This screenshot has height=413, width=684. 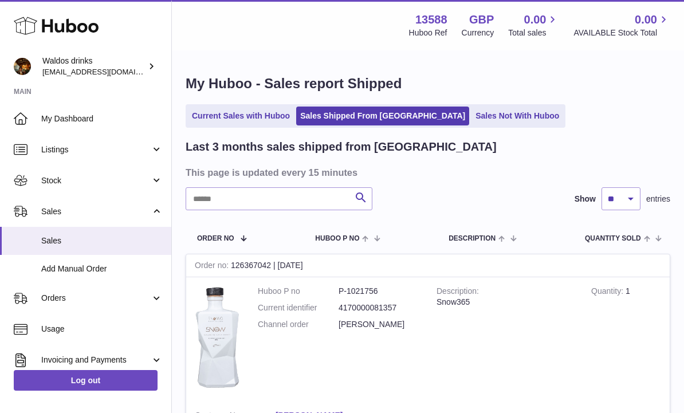 What do you see at coordinates (337, 238) in the screenshot?
I see `span: Huboo P no` at bounding box center [337, 238].